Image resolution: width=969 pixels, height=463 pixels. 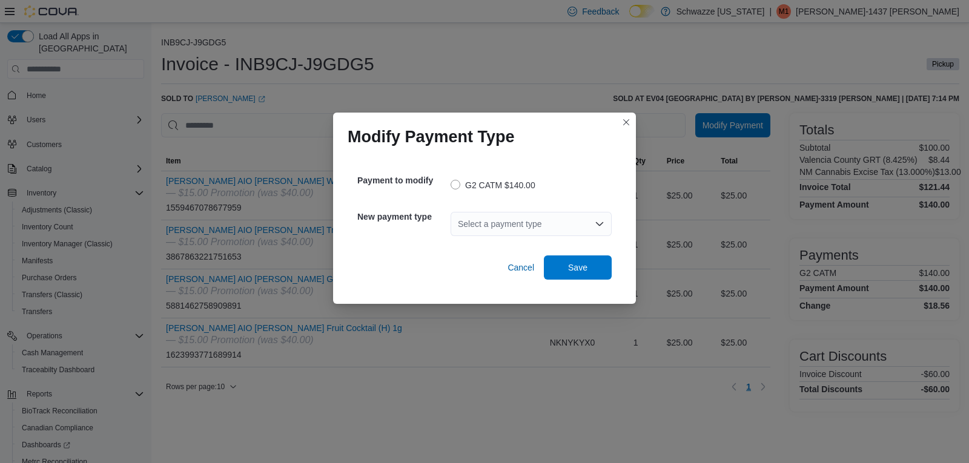 I want to click on label: G2 CATM $140.00, so click(x=493, y=185).